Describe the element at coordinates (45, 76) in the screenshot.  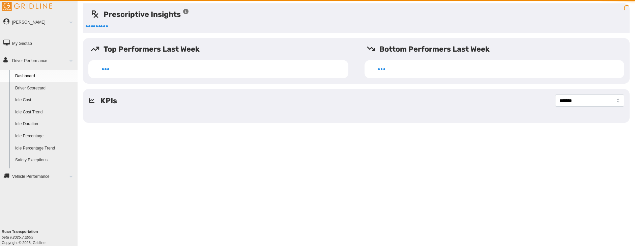
I see `a: Dashboard` at that location.